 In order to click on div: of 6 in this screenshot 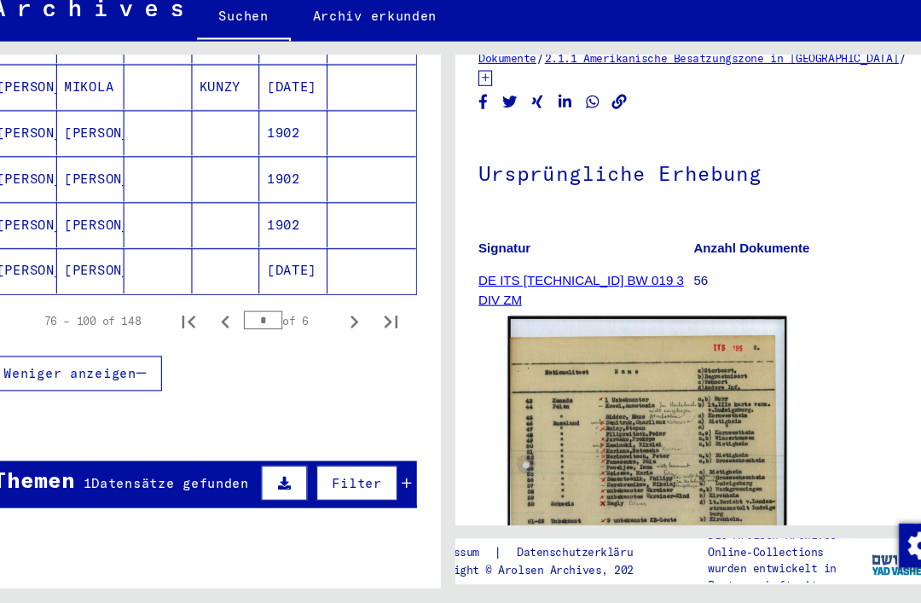, I will do `click(282, 340)`.